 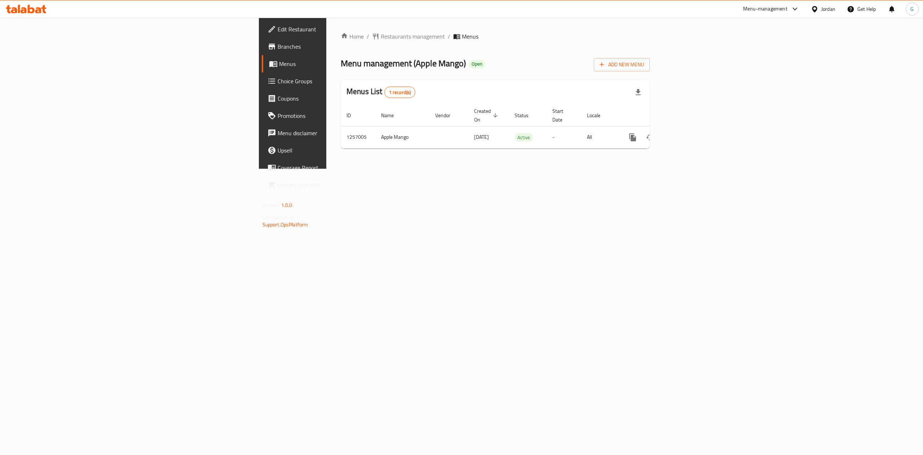 What do you see at coordinates (524, 137) in the screenshot?
I see `span: Active` at bounding box center [524, 137].